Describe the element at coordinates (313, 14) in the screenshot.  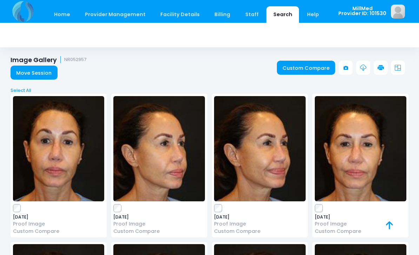
I see `a: Help` at that location.